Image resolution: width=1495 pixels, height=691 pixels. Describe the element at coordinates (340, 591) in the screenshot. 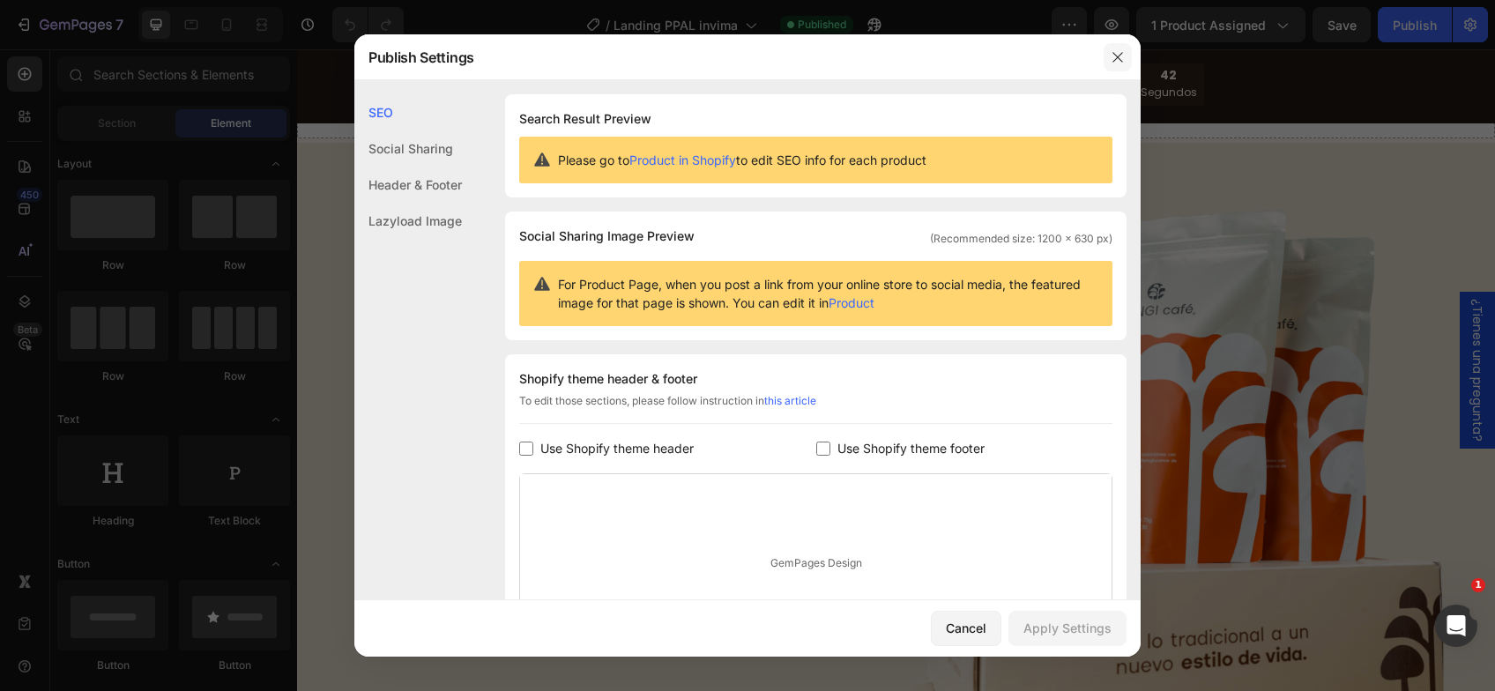

I see `span: 7452 usuarios lo recomiendan` at that location.